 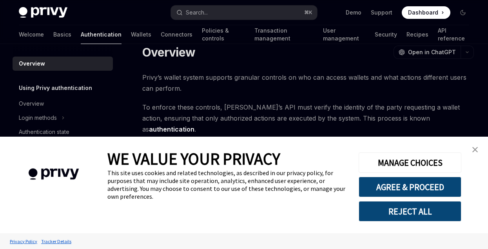 What do you see at coordinates (31, 34) in the screenshot?
I see `a: Welcome` at bounding box center [31, 34].